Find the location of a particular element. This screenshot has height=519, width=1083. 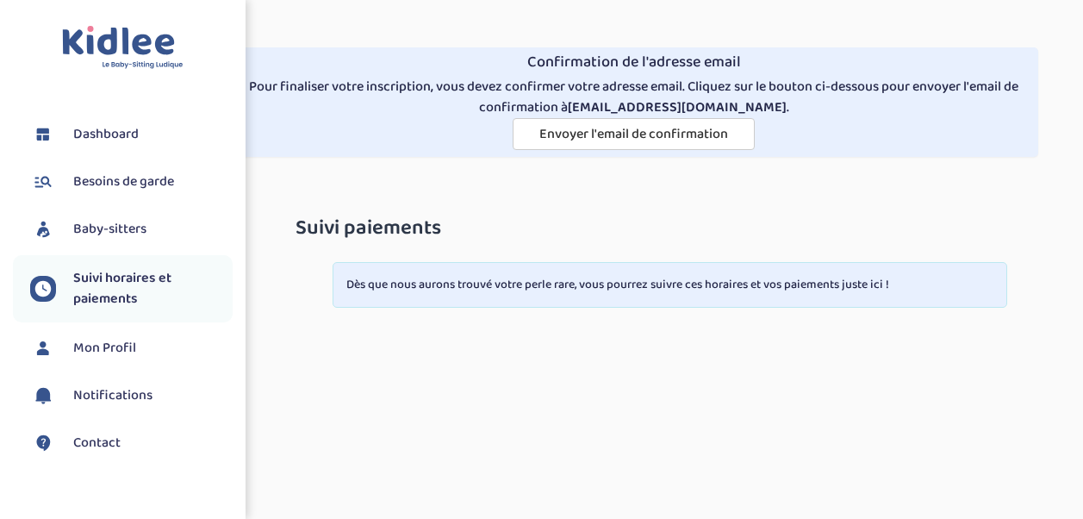

img: logo.svg is located at coordinates (122, 47).